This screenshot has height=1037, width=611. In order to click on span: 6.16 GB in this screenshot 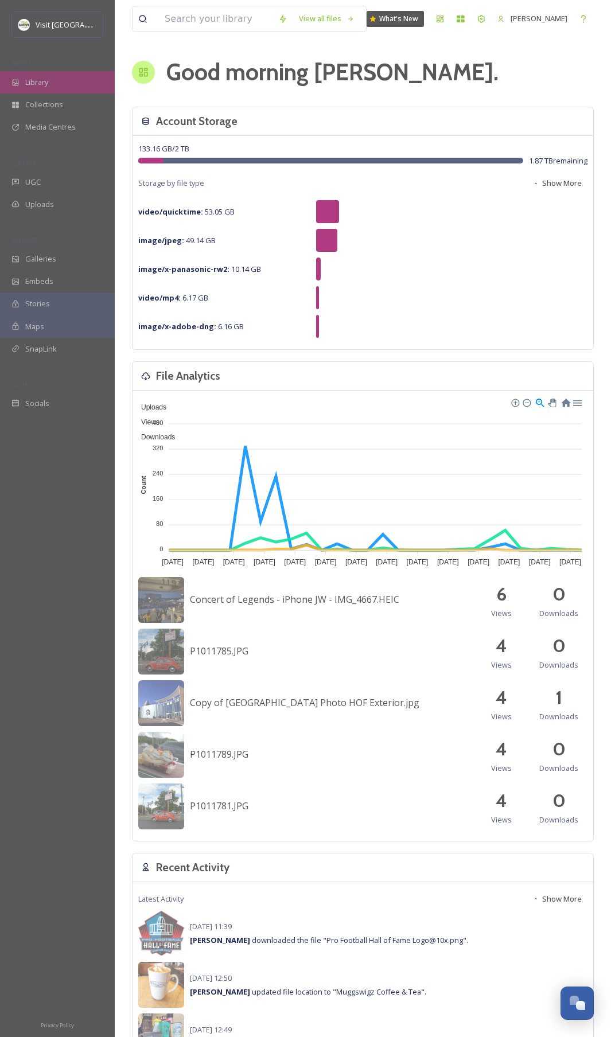, I will do `click(191, 326)`.